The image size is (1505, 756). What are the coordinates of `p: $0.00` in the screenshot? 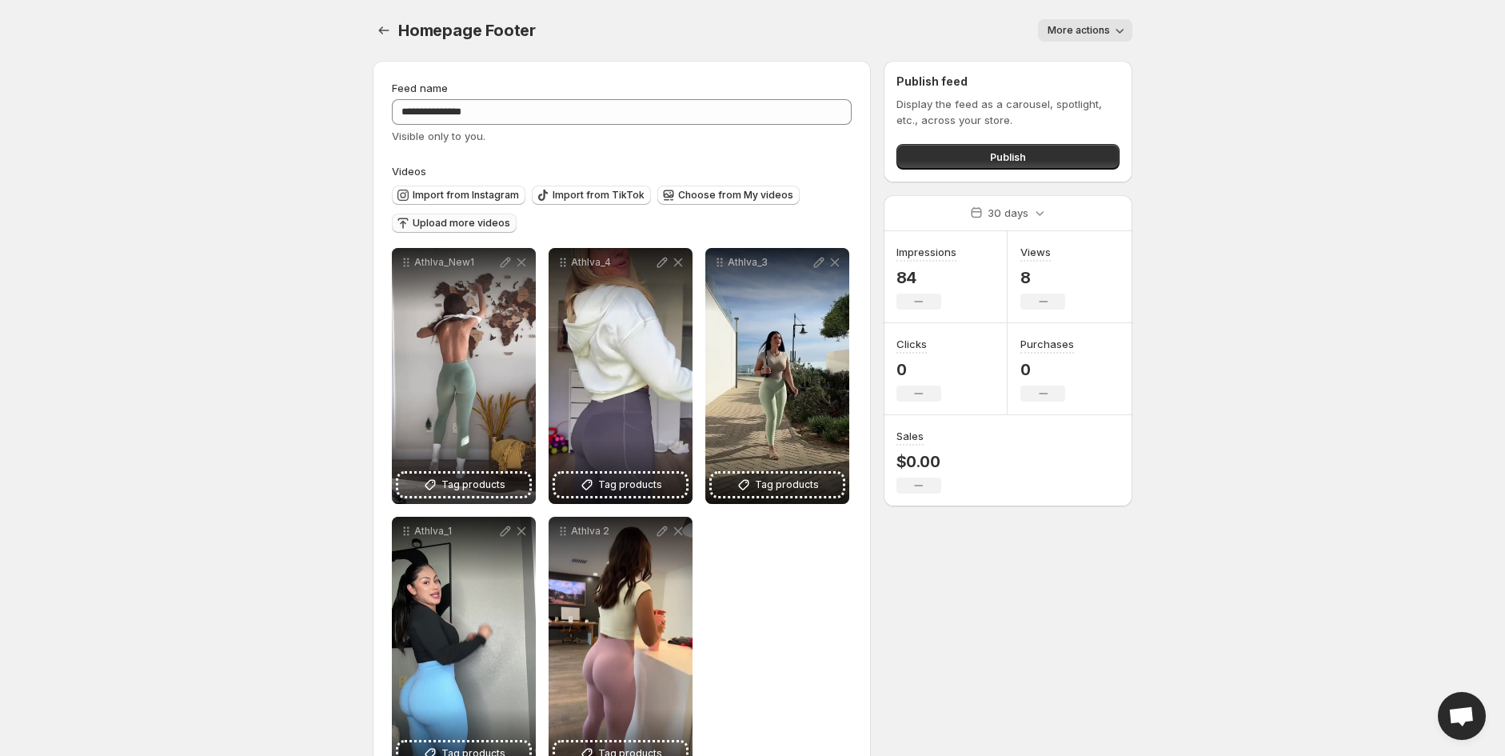 It's located at (919, 462).